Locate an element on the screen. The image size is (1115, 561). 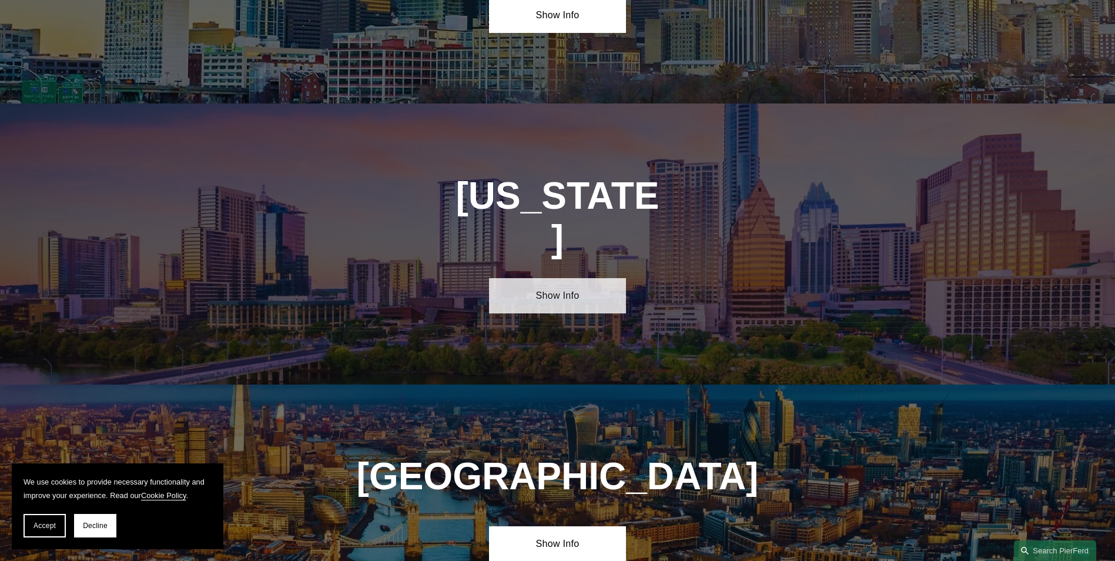
button: Decline is located at coordinates (95, 526).